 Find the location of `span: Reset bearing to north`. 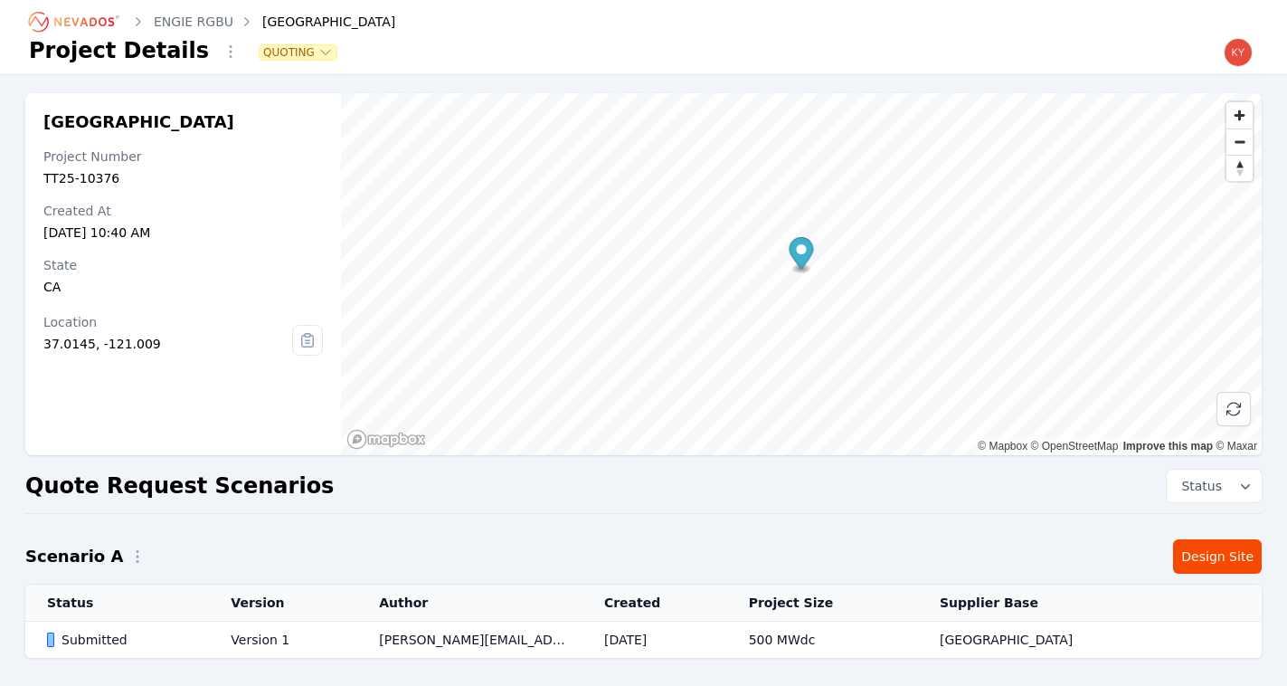

span: Reset bearing to north is located at coordinates (1239, 168).